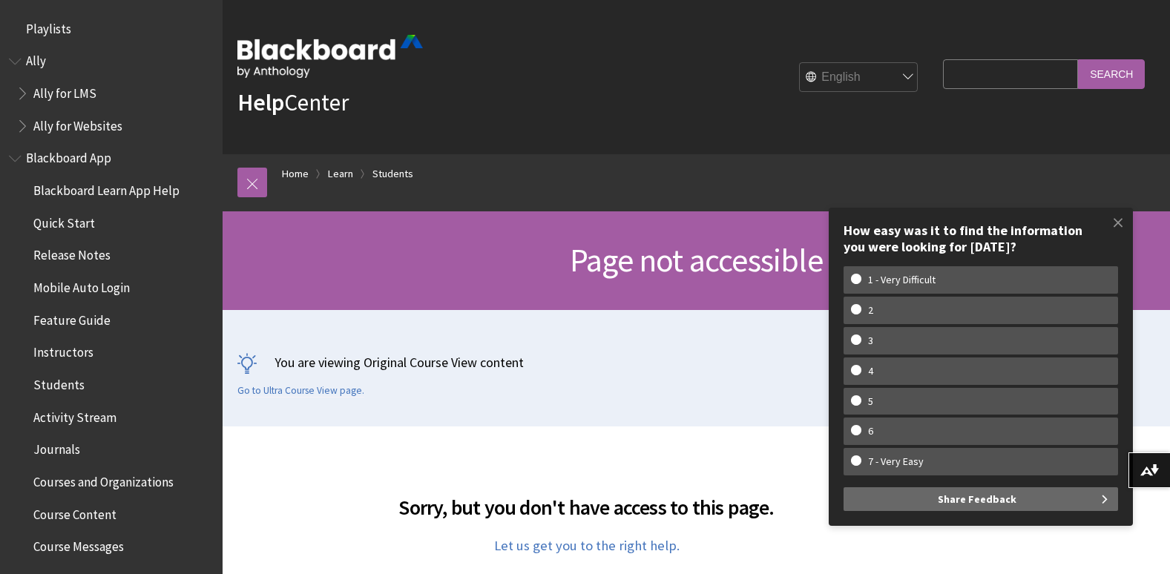 This screenshot has height=574, width=1170. I want to click on w-span: 1 - Very Difficult, so click(901, 280).